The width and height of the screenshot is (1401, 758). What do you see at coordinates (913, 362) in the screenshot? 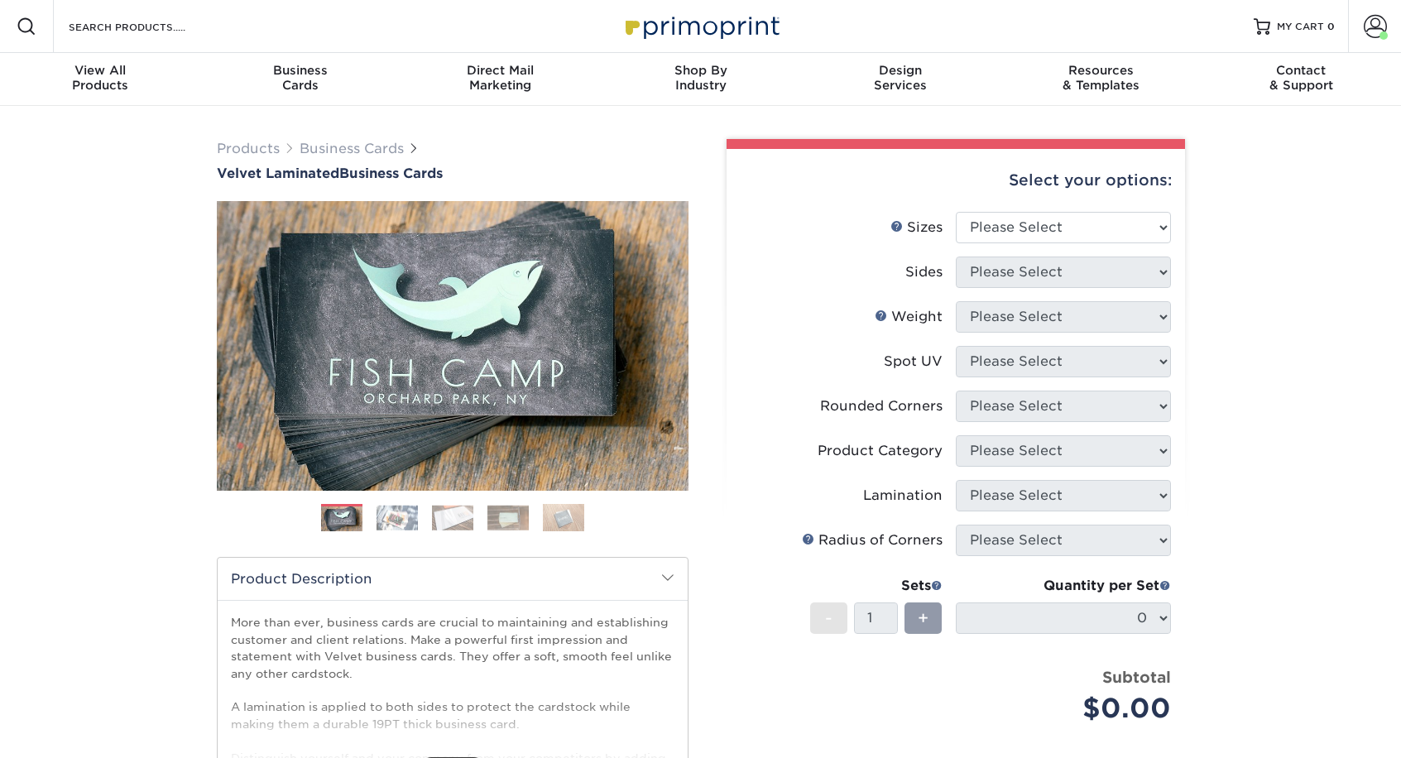
I see `div: Spot UV` at bounding box center [913, 362].